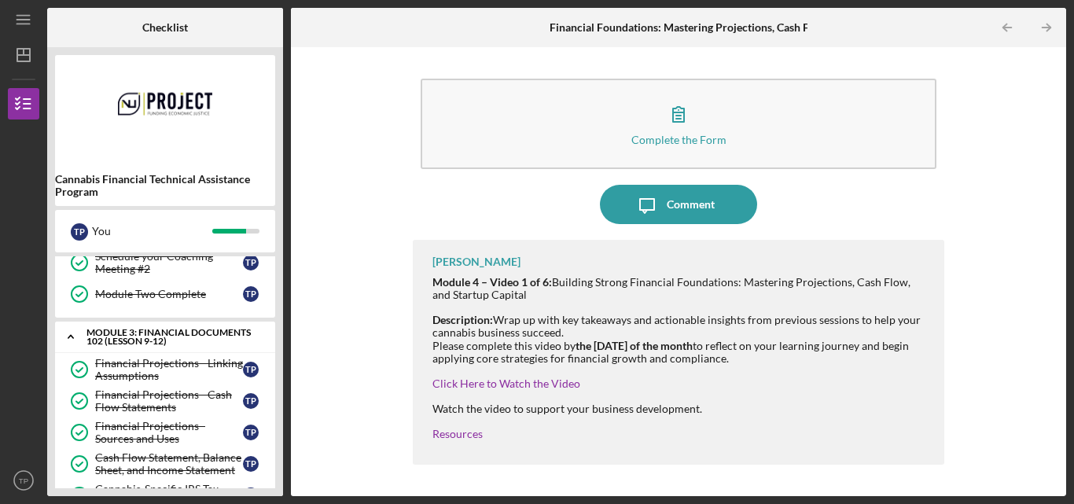 This screenshot has height=504, width=1074. Describe the element at coordinates (679, 139) in the screenshot. I see `div: Complete the Form` at that location.